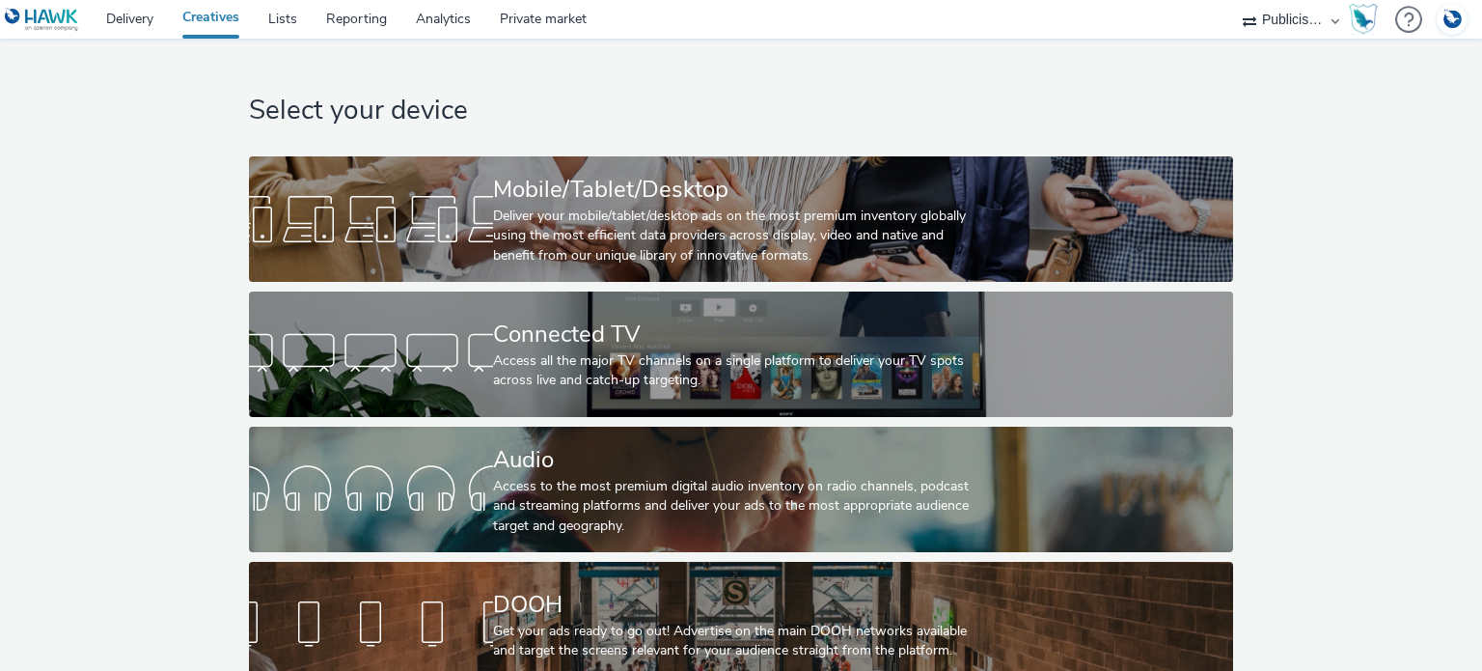 This screenshot has width=1482, height=671. What do you see at coordinates (1363, 19) in the screenshot?
I see `img: Hawk Academy` at bounding box center [1363, 19].